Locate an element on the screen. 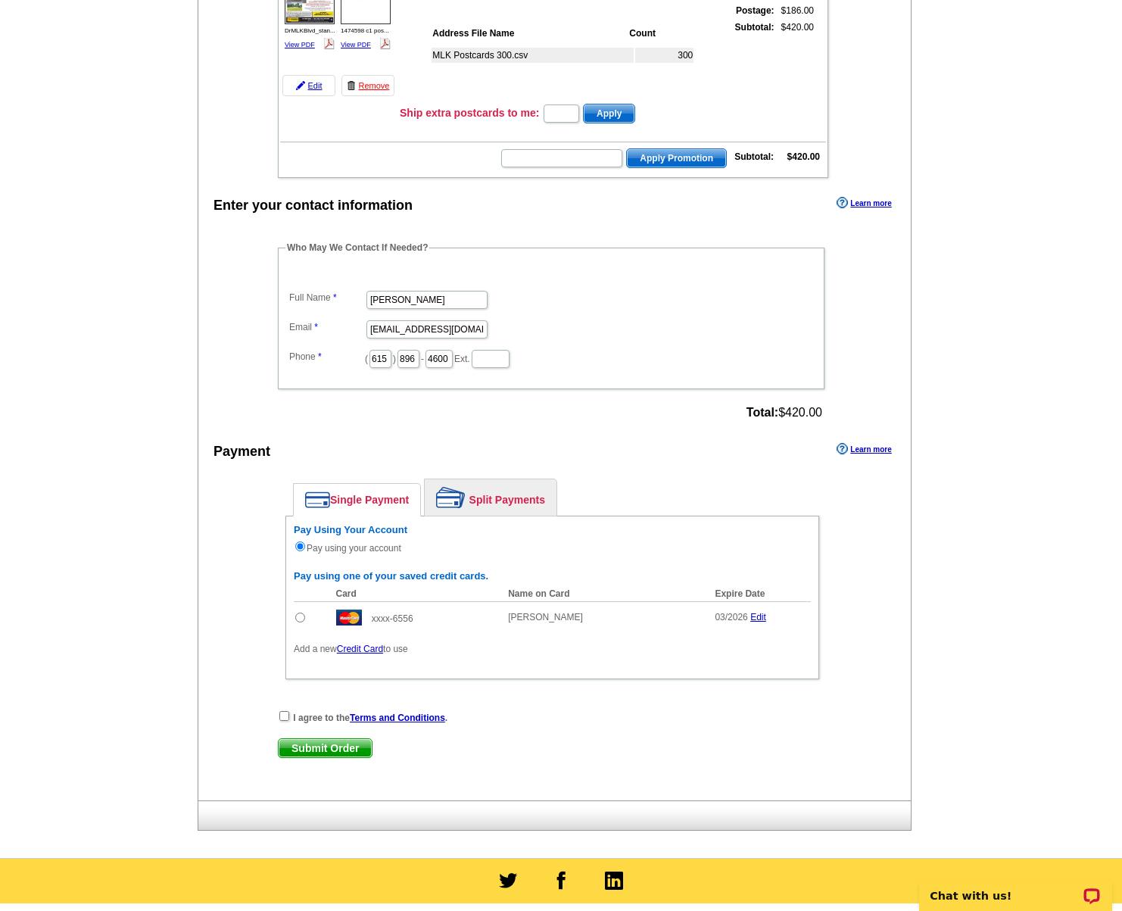 This screenshot has height=911, width=1122. div: Pay using your account is located at coordinates (552, 539).